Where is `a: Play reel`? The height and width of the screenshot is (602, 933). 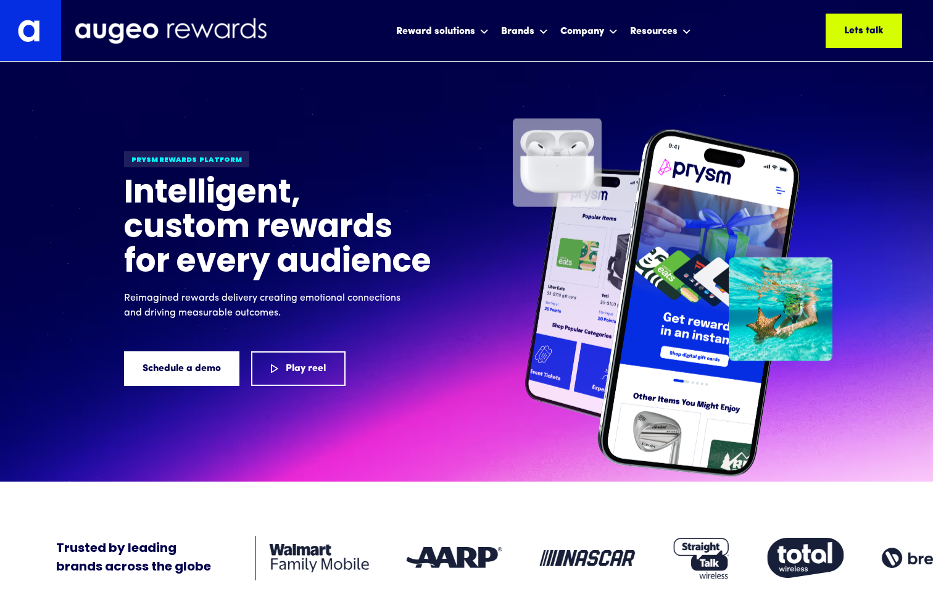
a: Play reel is located at coordinates (298, 368).